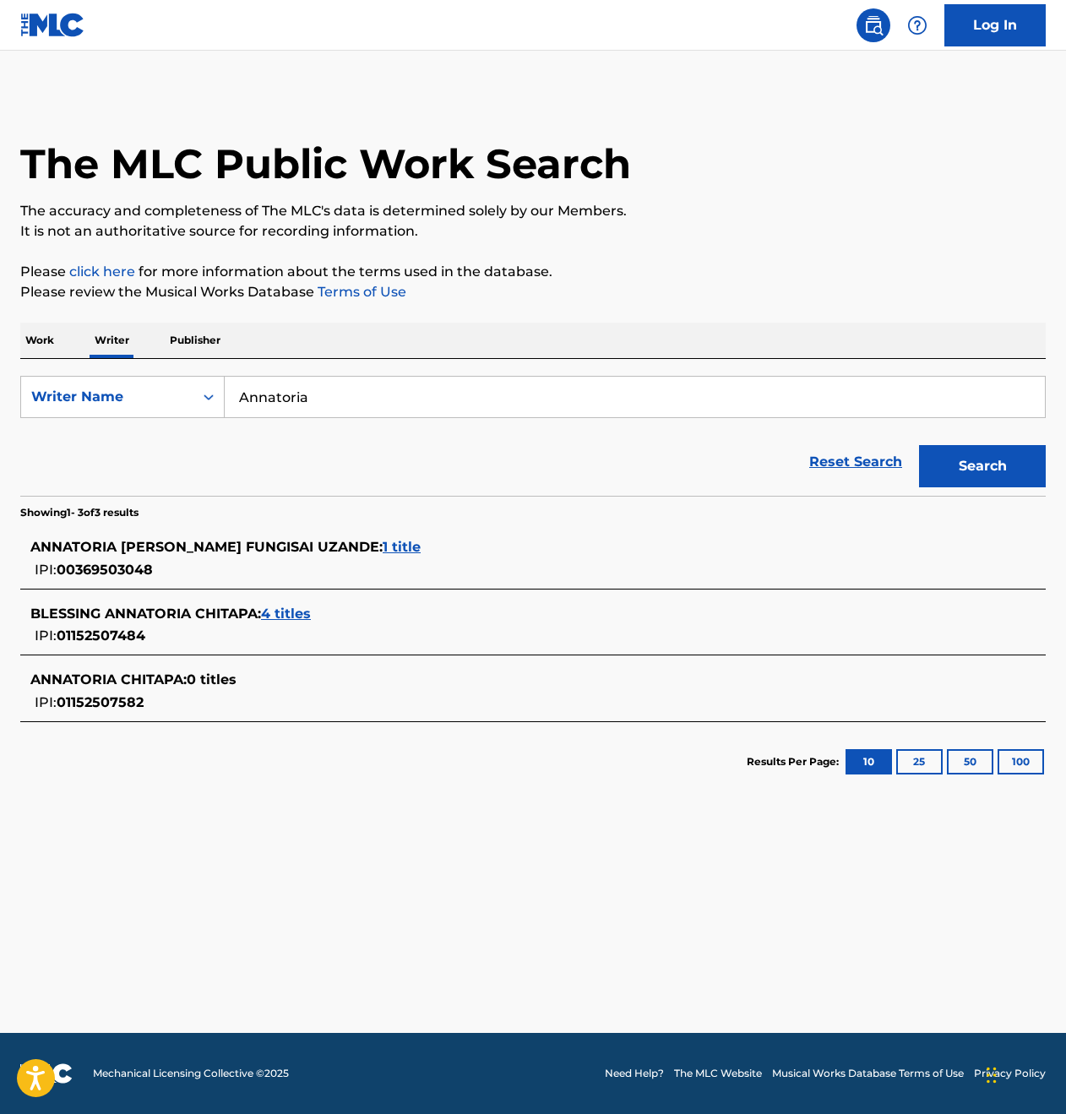 This screenshot has width=1066, height=1114. What do you see at coordinates (145, 613) in the screenshot?
I see `span: BLESSING ANNATORIA CHITAPA :` at bounding box center [145, 613].